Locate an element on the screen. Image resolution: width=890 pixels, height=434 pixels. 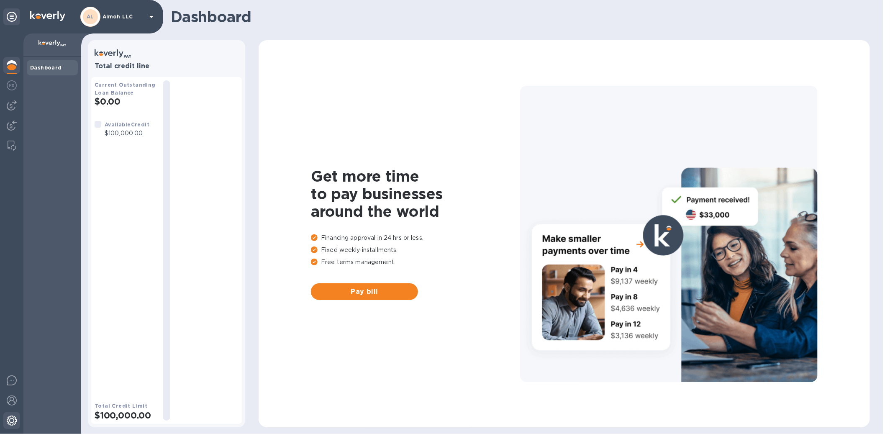
p: Free terms management. is located at coordinates (415, 262).